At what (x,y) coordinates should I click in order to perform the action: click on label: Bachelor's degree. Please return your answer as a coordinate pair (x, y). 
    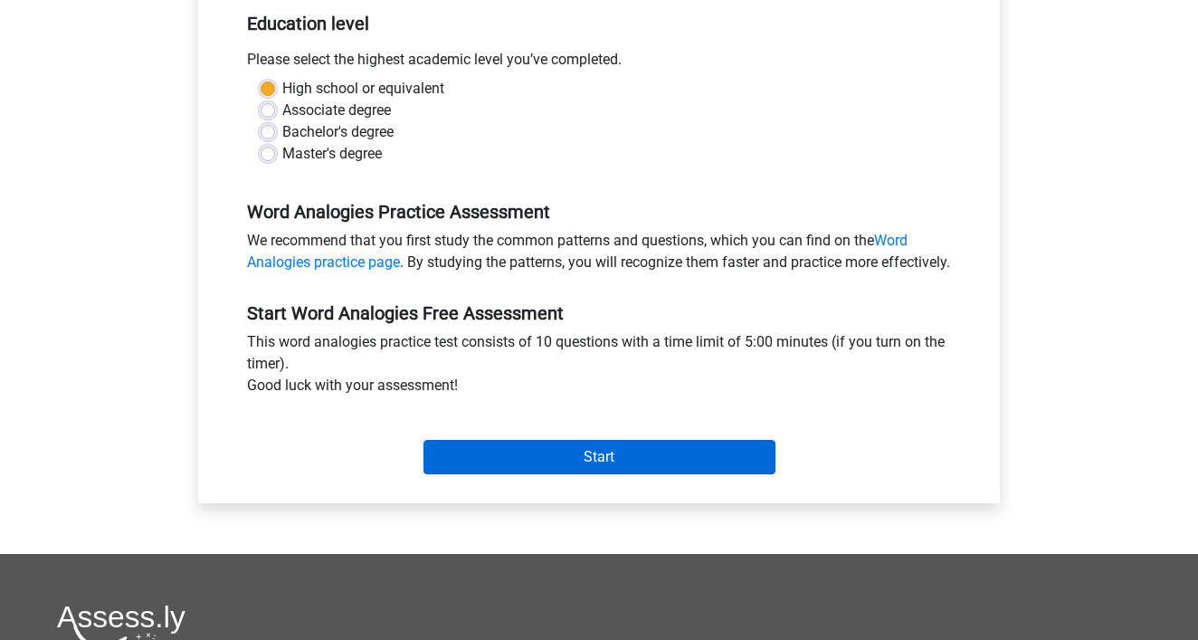
    Looking at the image, I should click on (338, 132).